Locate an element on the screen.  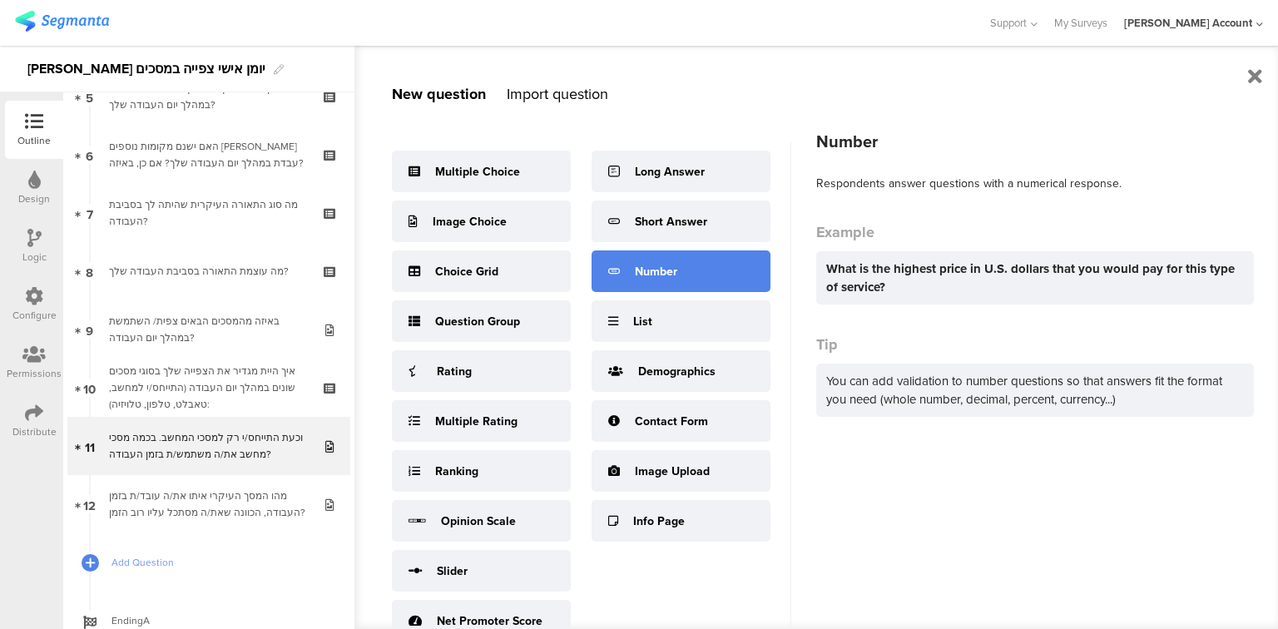
div: Short Answer is located at coordinates (671, 221).